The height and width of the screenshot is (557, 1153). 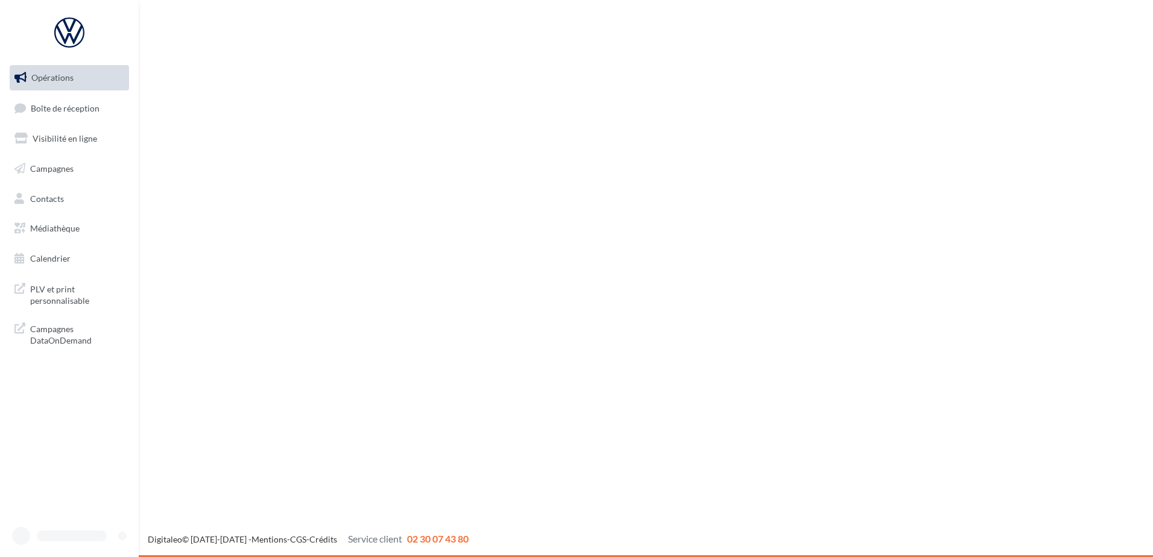 I want to click on span: Campagnes DataOnDemand, so click(x=77, y=334).